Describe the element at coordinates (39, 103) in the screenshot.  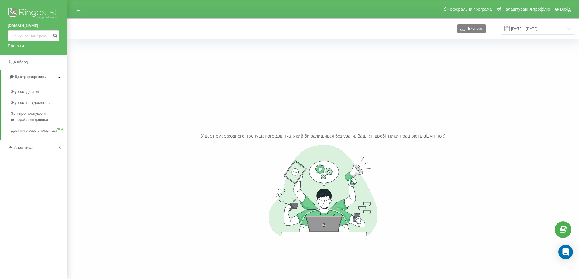
I see `a: Журнал повідомлень` at that location.